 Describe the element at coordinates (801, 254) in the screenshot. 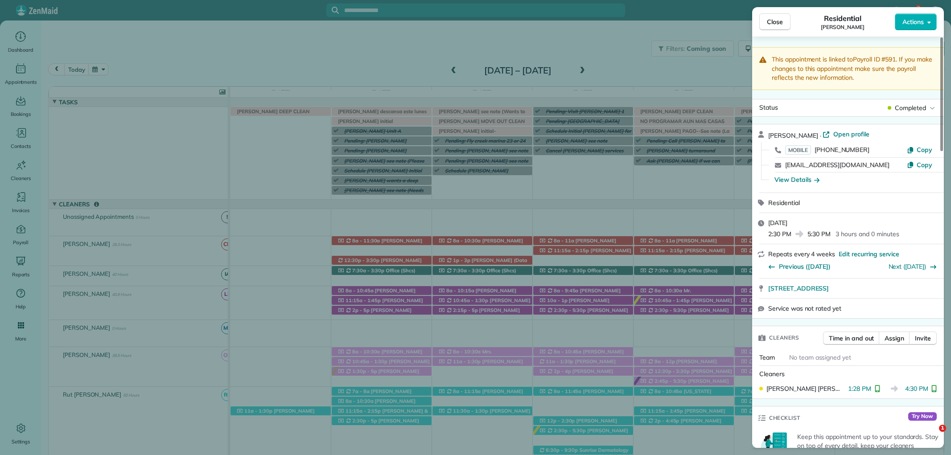

I see `span: Repeats every 4 weeks` at that location.